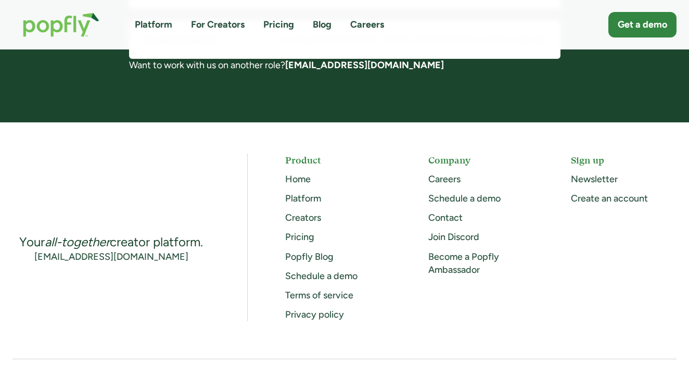  I want to click on h5: Sign up, so click(624, 160).